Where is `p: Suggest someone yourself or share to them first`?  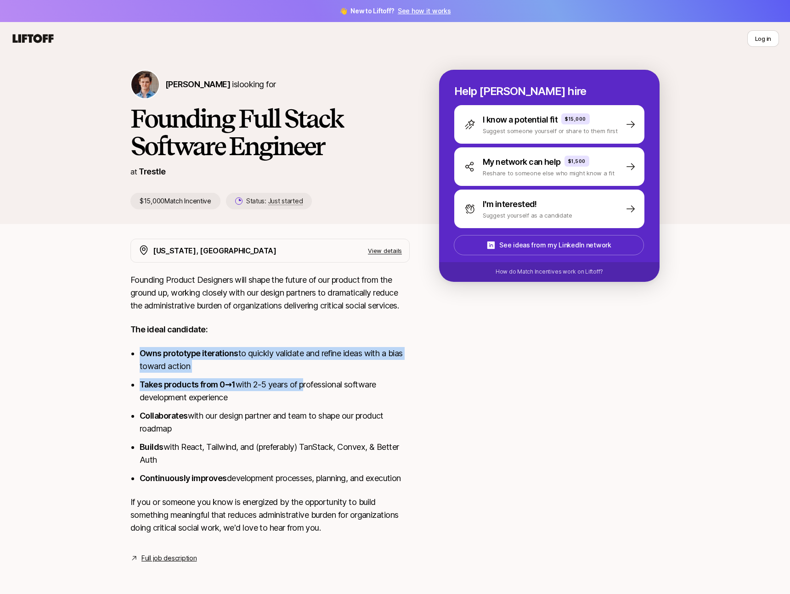 p: Suggest someone yourself or share to them first is located at coordinates (550, 131).